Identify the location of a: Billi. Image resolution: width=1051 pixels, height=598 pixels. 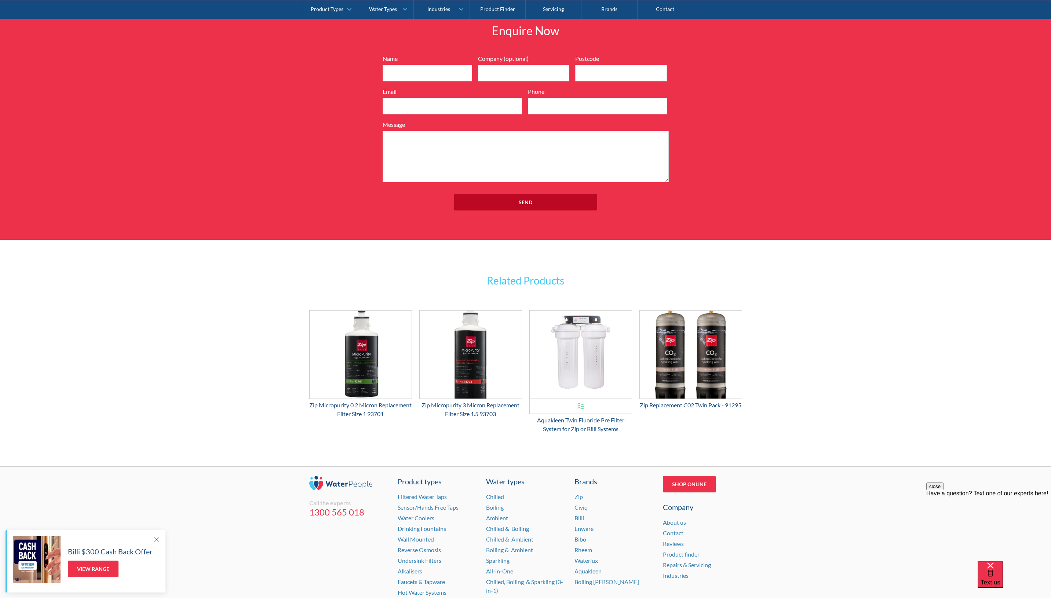
(579, 518).